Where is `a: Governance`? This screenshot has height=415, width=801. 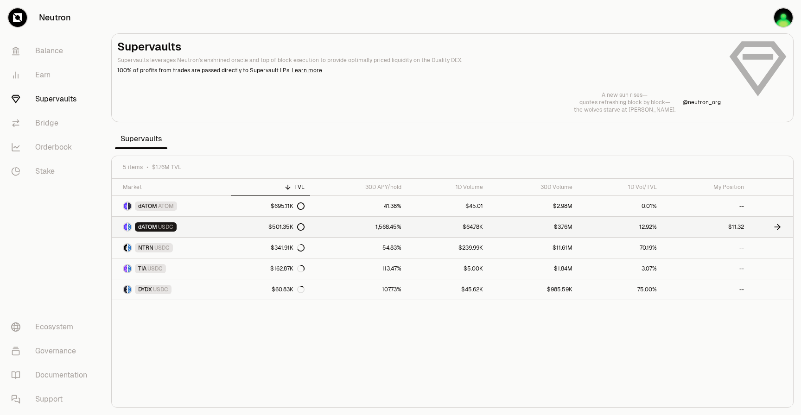
a: Governance is located at coordinates (52, 351).